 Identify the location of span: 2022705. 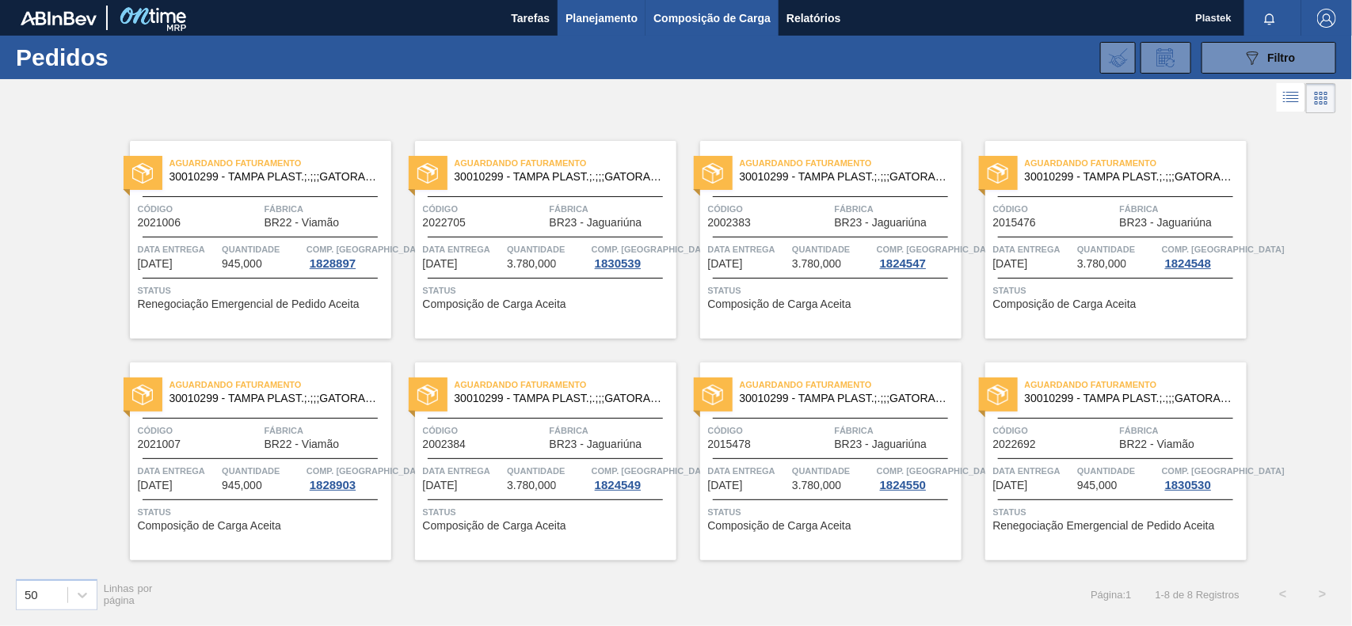
(444, 223).